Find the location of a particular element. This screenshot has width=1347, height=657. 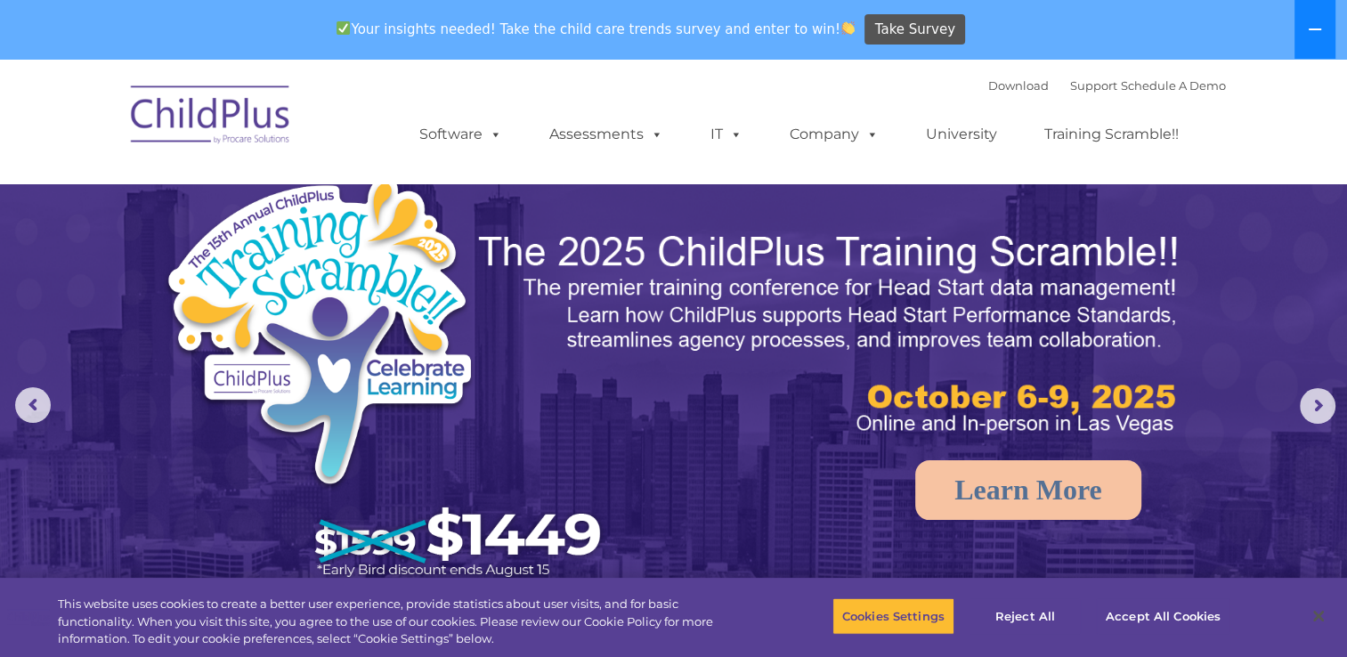

button: Cookies Settings is located at coordinates (893, 616).